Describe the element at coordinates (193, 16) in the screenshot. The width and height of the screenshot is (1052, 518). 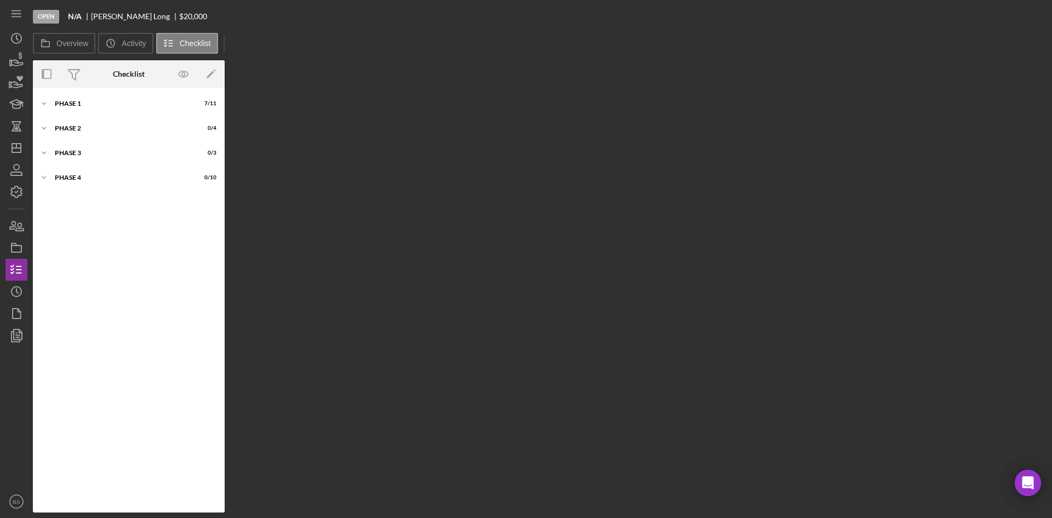
I see `span: $20,000` at that location.